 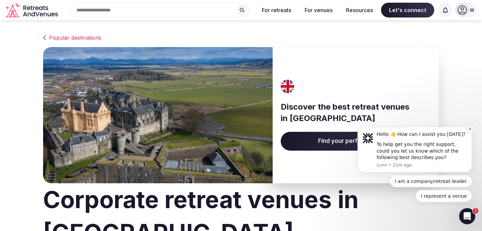 I want to click on button: Quick reply: I represent a venue, so click(x=96, y=75).